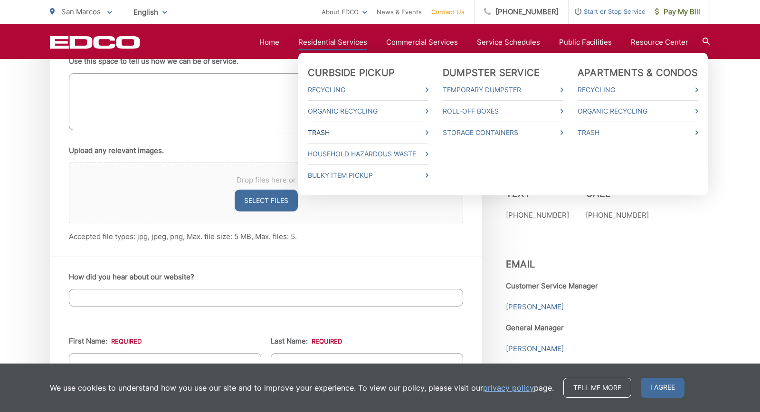 The image size is (760, 412). What do you see at coordinates (491, 73) in the screenshot?
I see `a: Dumpster Service` at bounding box center [491, 73].